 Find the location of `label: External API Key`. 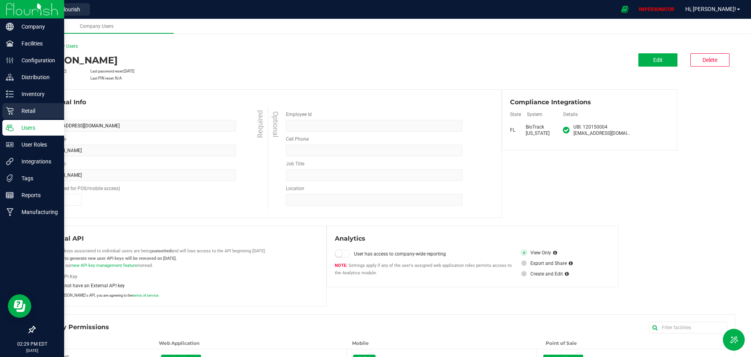

label: External API Key is located at coordinates (144, 276).